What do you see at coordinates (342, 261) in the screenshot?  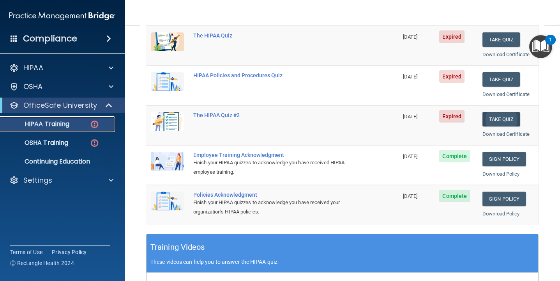 I see `p: These videos can help you to answer the HIPAA quiz` at bounding box center [342, 261].